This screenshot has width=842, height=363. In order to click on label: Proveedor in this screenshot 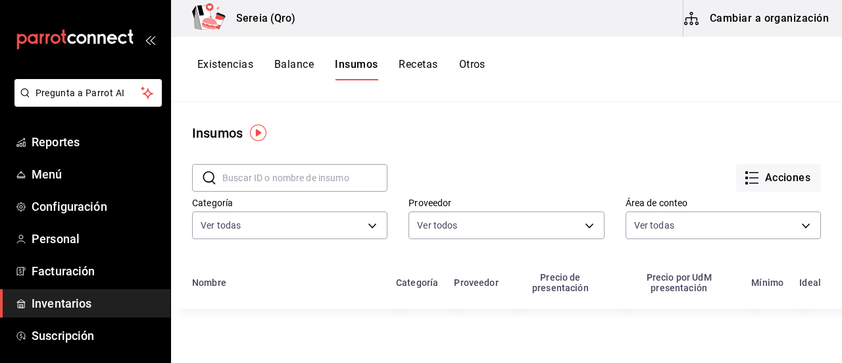, I will do `click(506, 203)`.